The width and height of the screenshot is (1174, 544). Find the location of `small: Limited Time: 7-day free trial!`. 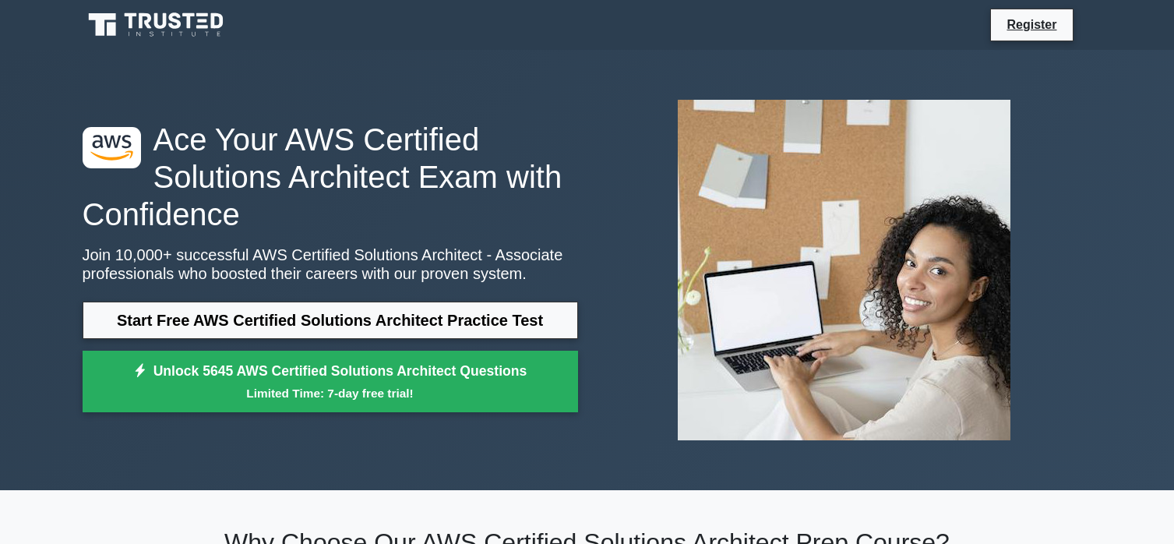

small: Limited Time: 7-day free trial! is located at coordinates (330, 393).